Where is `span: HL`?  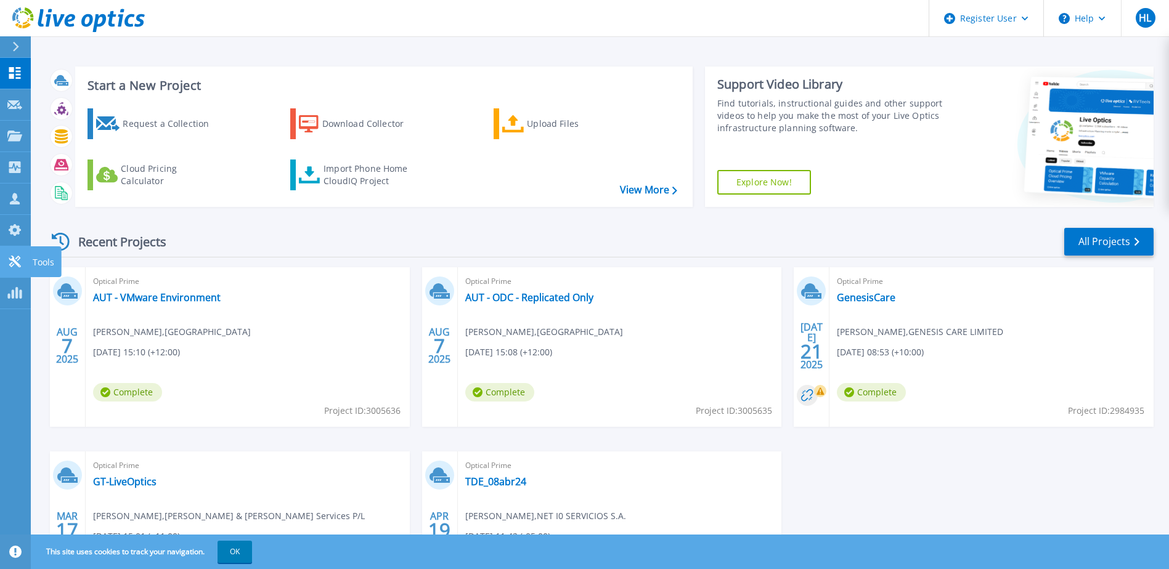
span: HL is located at coordinates (1145, 18).